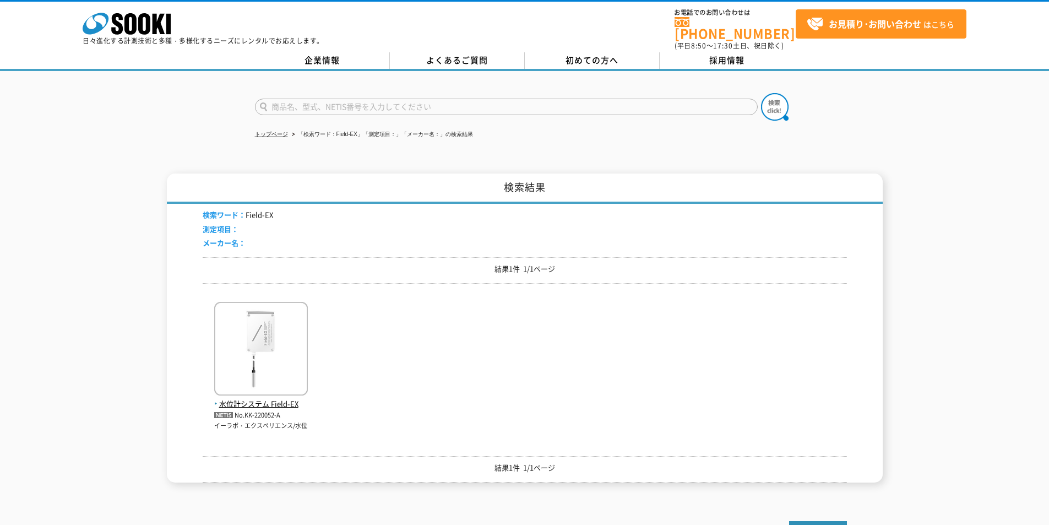 The image size is (1049, 525). I want to click on span: メーカー名：, so click(224, 242).